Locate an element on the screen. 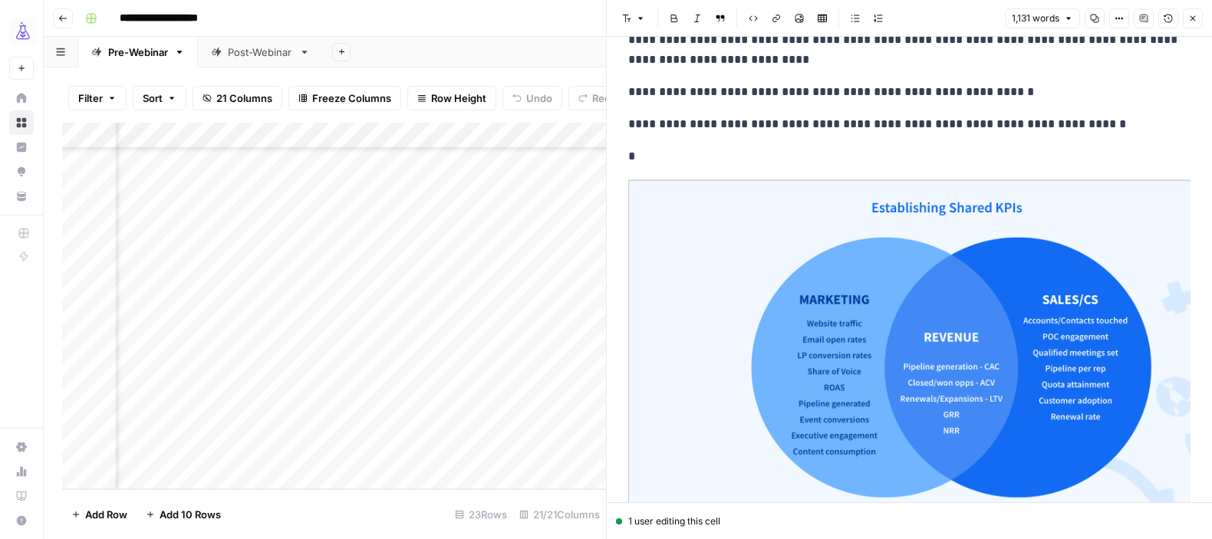 The width and height of the screenshot is (1212, 539). div: Pre-Webinar is located at coordinates (138, 52).